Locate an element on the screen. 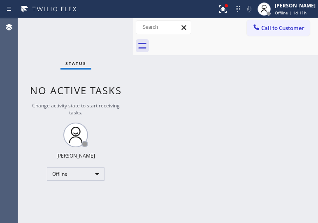  span: Call to Customer is located at coordinates (283, 28).